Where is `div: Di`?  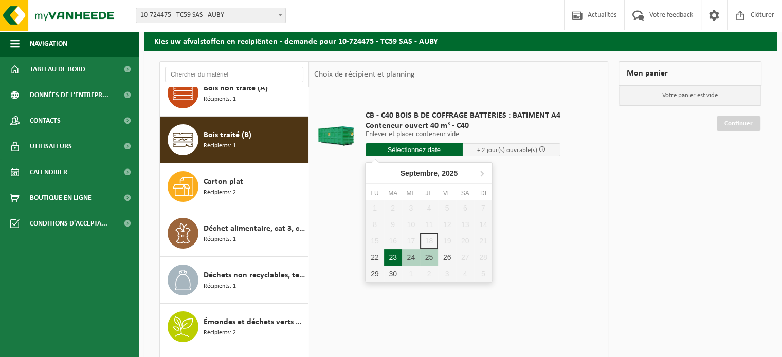 div: Di is located at coordinates (483, 193).